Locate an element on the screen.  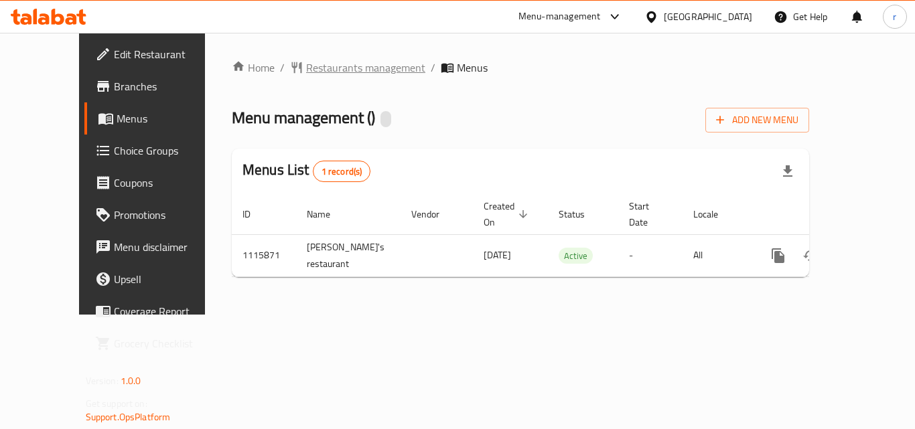
div: Menu-management is located at coordinates (559, 17).